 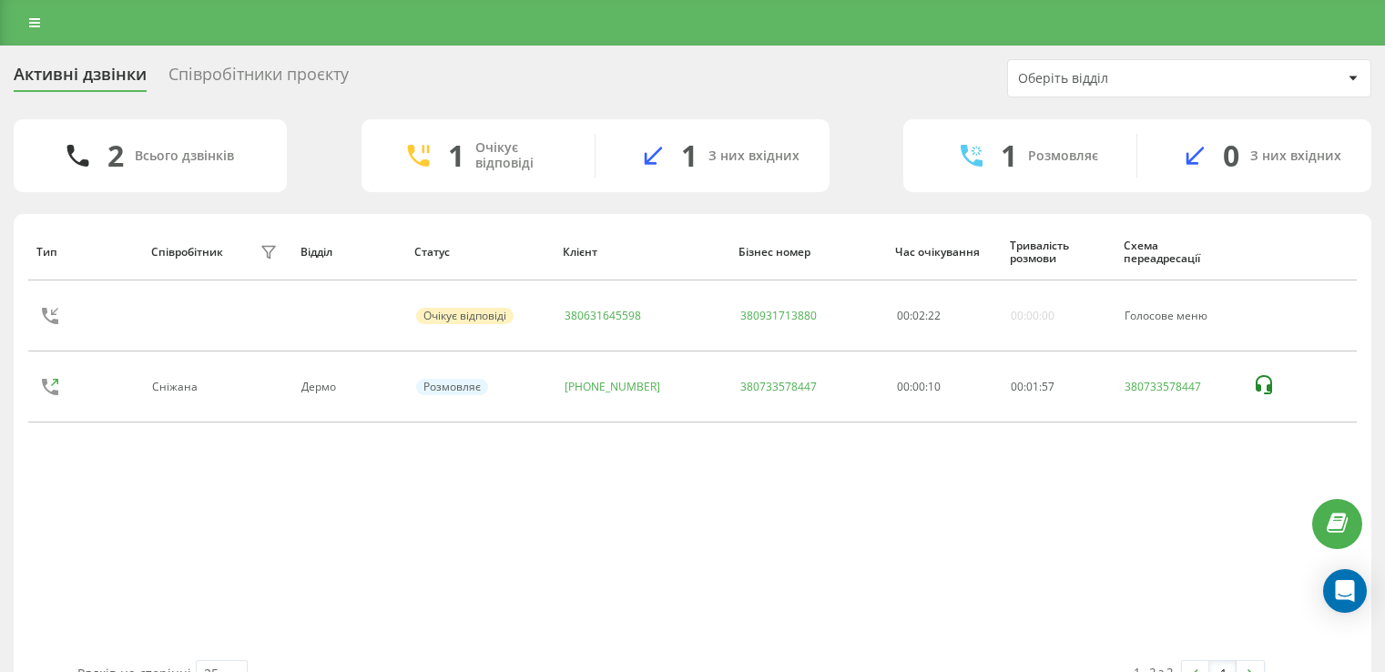 What do you see at coordinates (1033, 316) in the screenshot?
I see `div: 00:00:00` at bounding box center [1033, 316].